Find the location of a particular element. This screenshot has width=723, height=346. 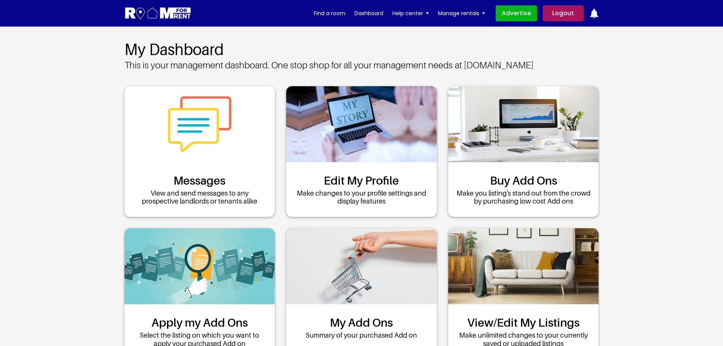

img: ic-notification is located at coordinates (594, 13).